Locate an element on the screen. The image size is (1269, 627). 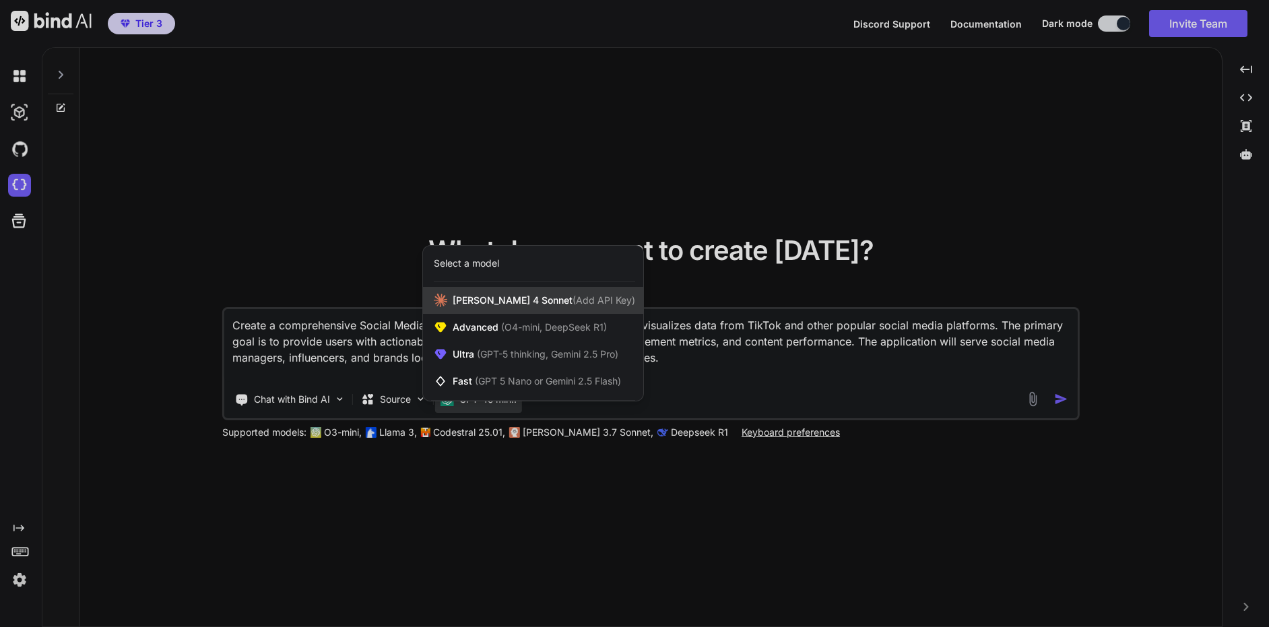
span: Fast is located at coordinates (537, 381).